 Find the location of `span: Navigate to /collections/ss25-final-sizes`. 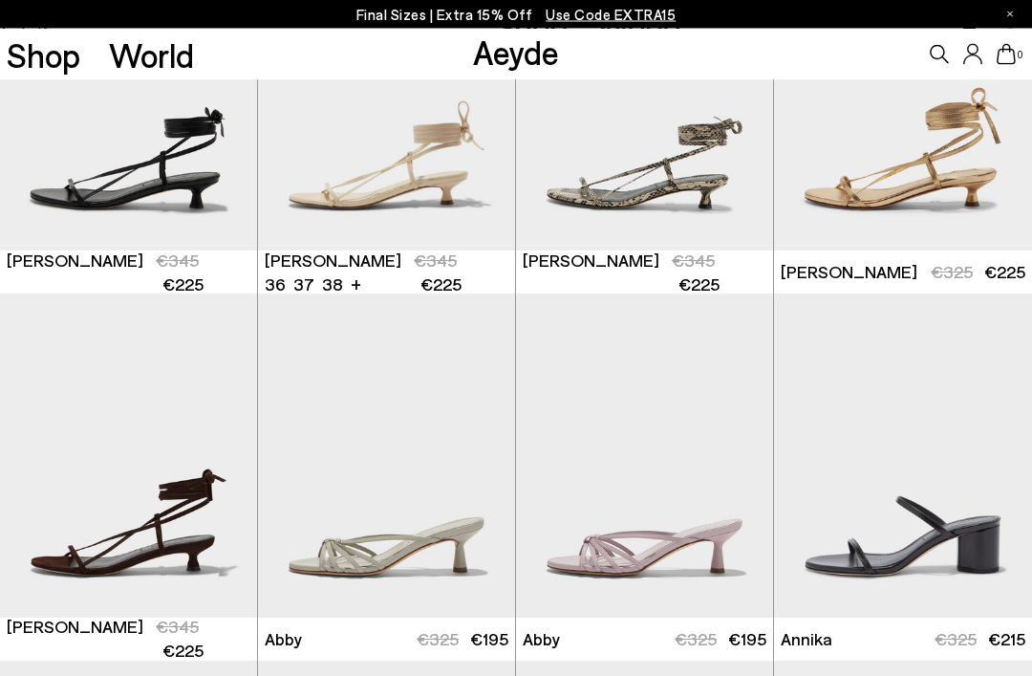

span: Navigate to /collections/ss25-final-sizes is located at coordinates (611, 14).